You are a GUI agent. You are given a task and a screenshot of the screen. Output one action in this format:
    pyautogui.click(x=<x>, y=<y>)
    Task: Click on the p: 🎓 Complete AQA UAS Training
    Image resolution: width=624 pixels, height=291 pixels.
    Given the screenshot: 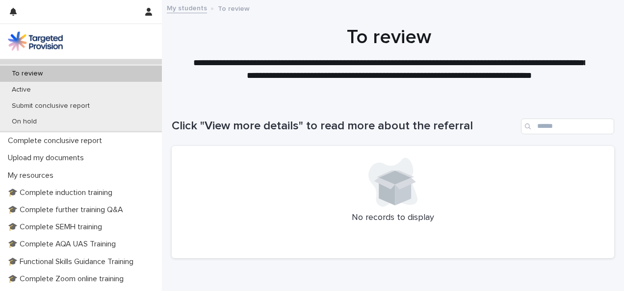 What is the action you would take?
    pyautogui.click(x=64, y=244)
    